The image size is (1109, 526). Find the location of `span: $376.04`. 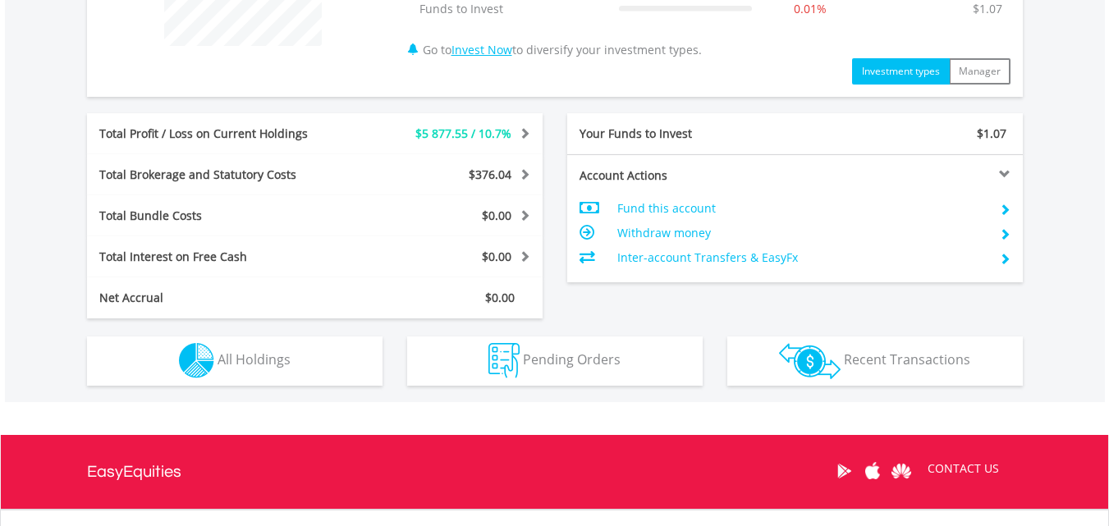

span: $376.04 is located at coordinates (490, 174).